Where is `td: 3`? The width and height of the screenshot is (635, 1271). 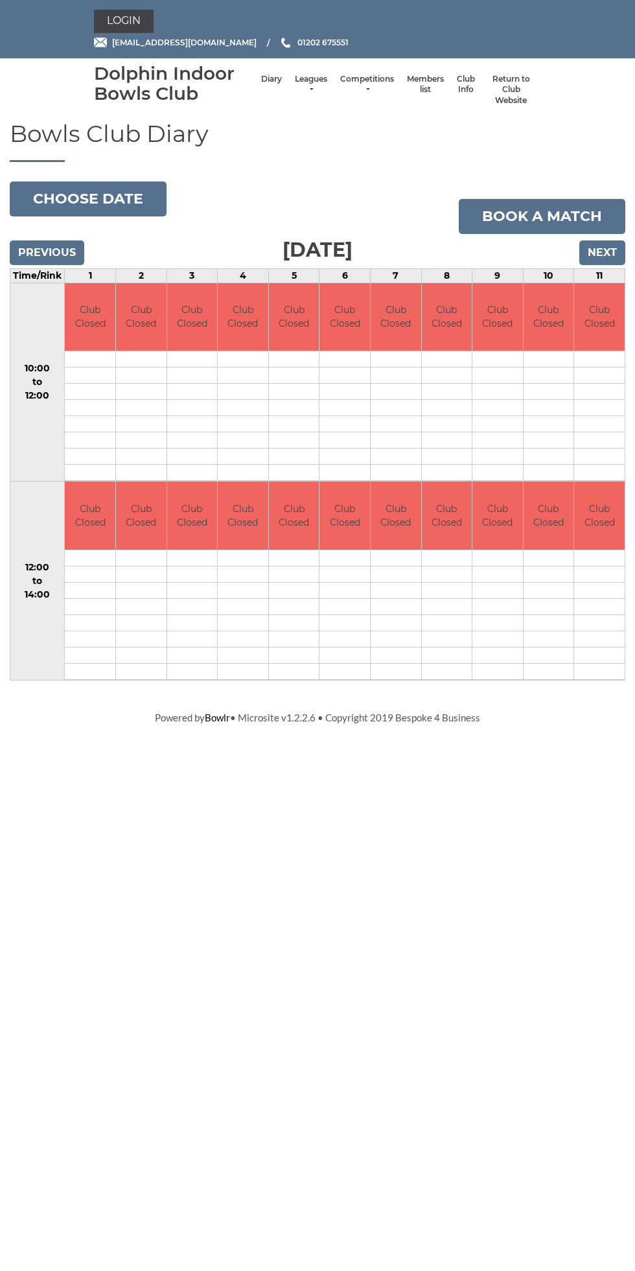
td: 3 is located at coordinates (192, 276).